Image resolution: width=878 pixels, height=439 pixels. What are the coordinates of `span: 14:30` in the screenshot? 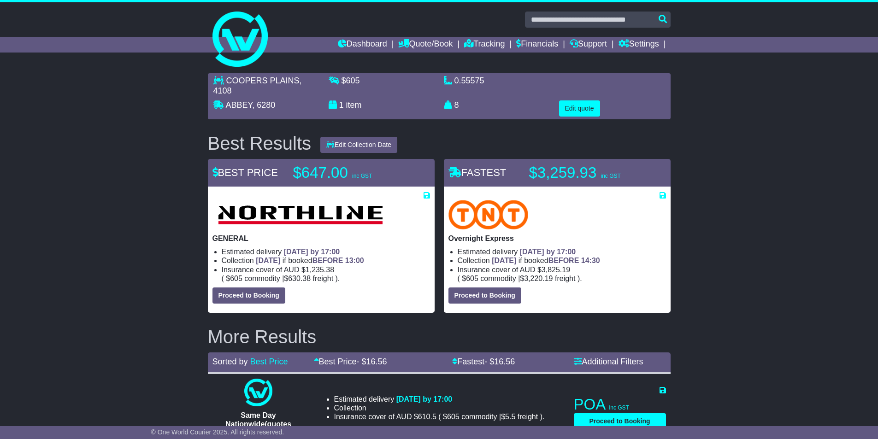 It's located at (591, 260).